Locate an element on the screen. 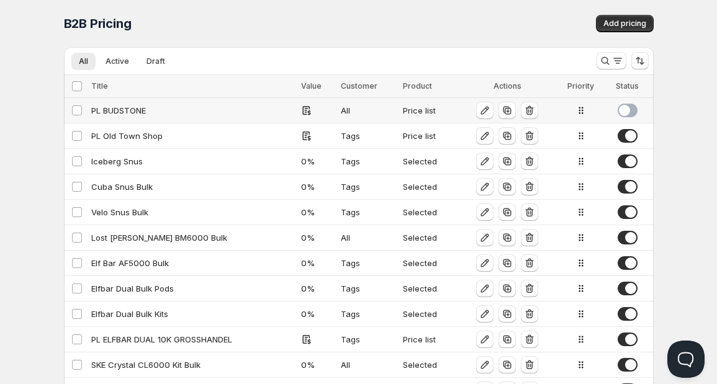 The height and width of the screenshot is (384, 717). div: Elfbar Dual Bulk Kits is located at coordinates (192, 314).